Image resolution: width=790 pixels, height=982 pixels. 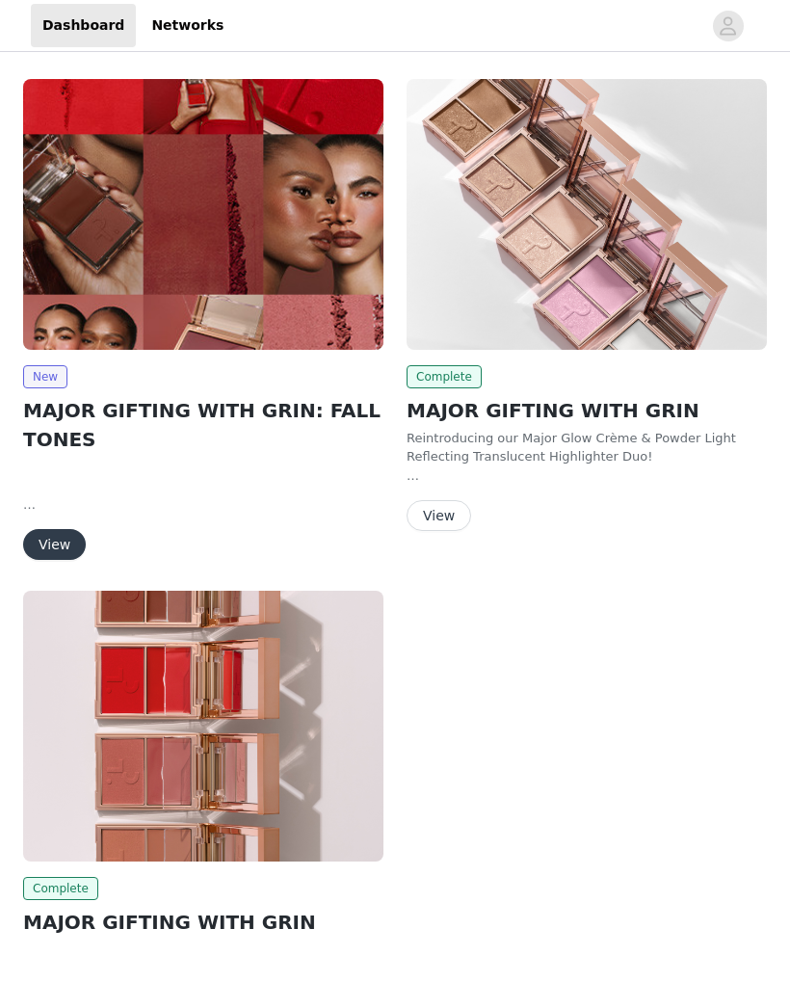 I want to click on h2: MAJOR GIFTING WITH GRIN: FALL TONES, so click(x=203, y=425).